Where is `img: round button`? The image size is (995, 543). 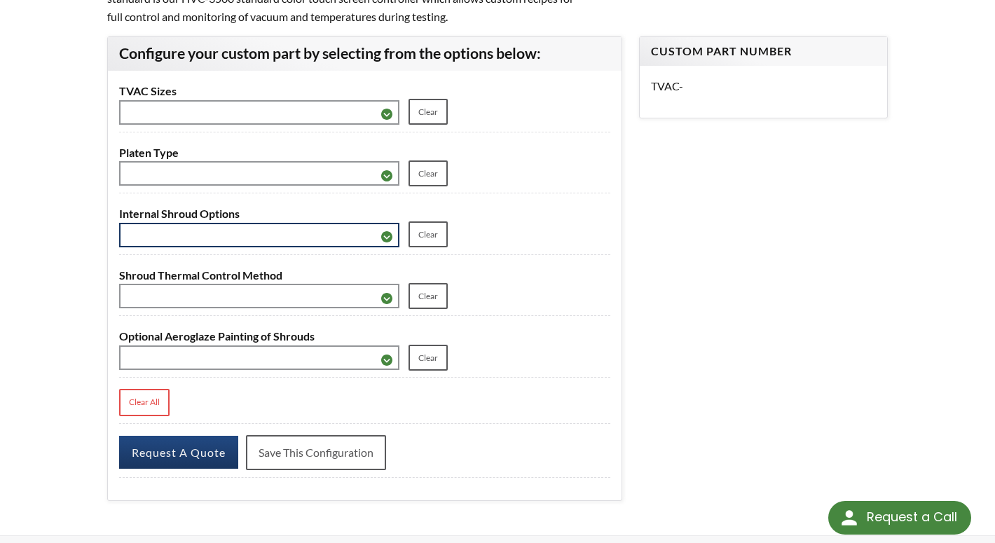 img: round button is located at coordinates (850, 518).